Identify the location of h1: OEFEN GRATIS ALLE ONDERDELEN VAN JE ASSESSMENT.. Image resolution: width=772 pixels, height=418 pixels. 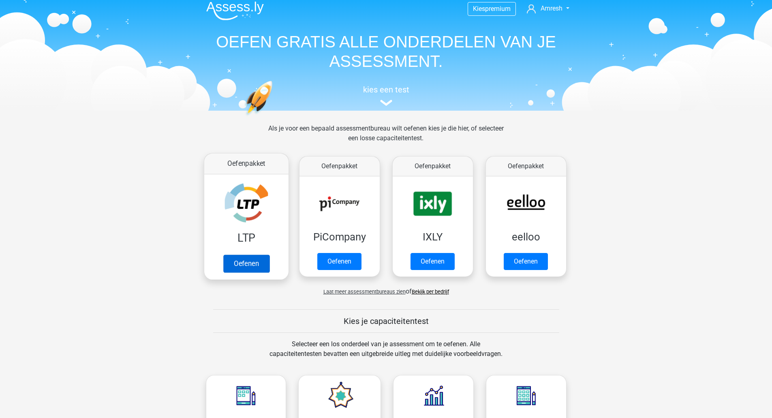
(386, 51).